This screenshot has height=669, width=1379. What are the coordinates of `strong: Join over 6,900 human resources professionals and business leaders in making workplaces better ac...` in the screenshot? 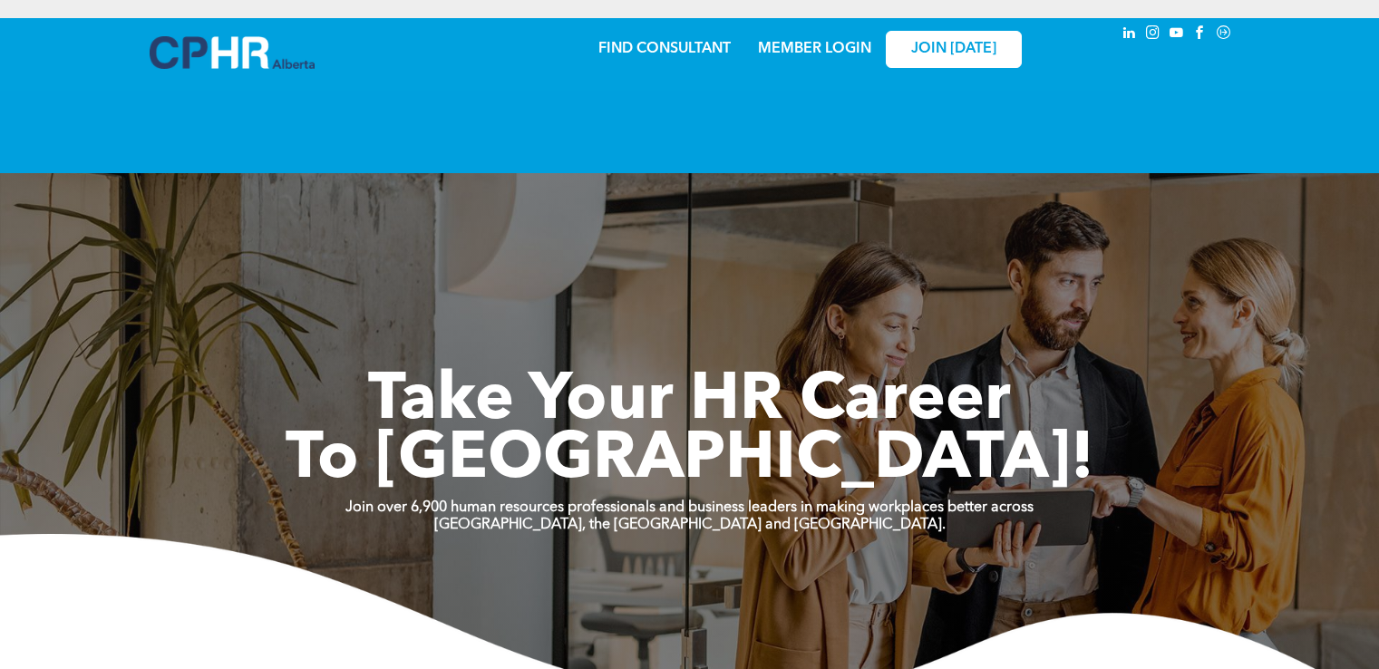 It's located at (689, 508).